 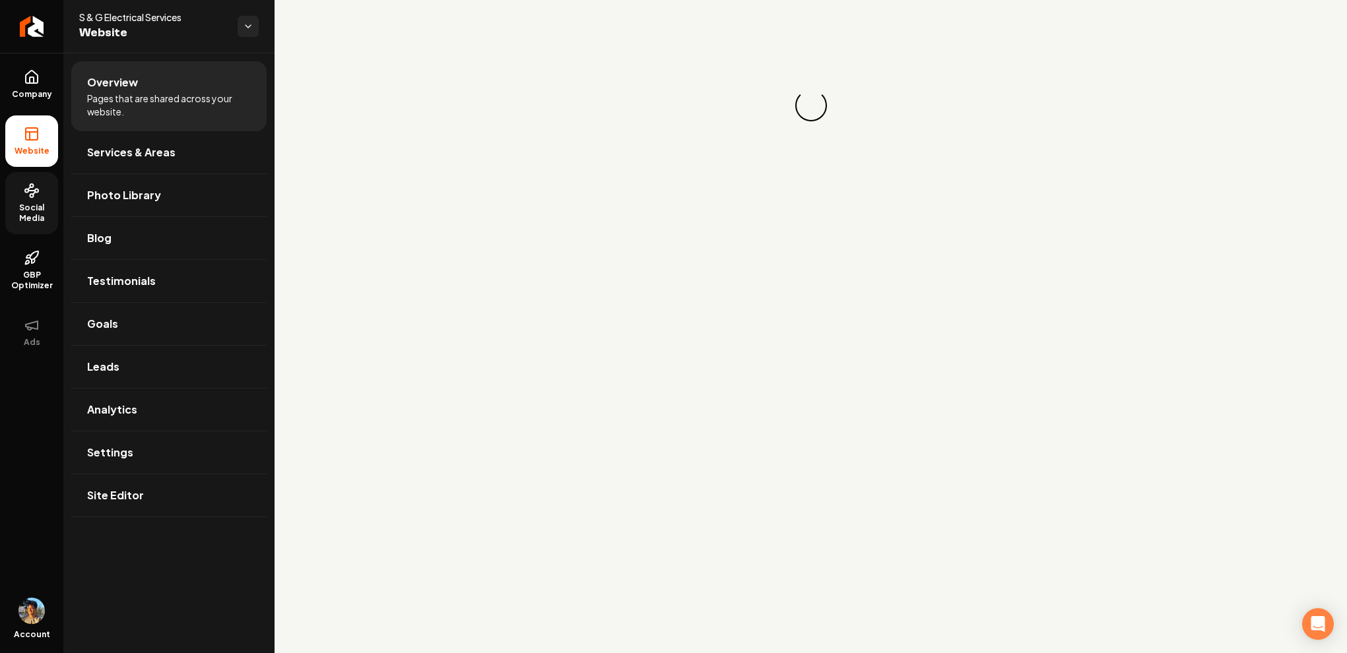 What do you see at coordinates (169, 152) in the screenshot?
I see `a: Services & Areas` at bounding box center [169, 152].